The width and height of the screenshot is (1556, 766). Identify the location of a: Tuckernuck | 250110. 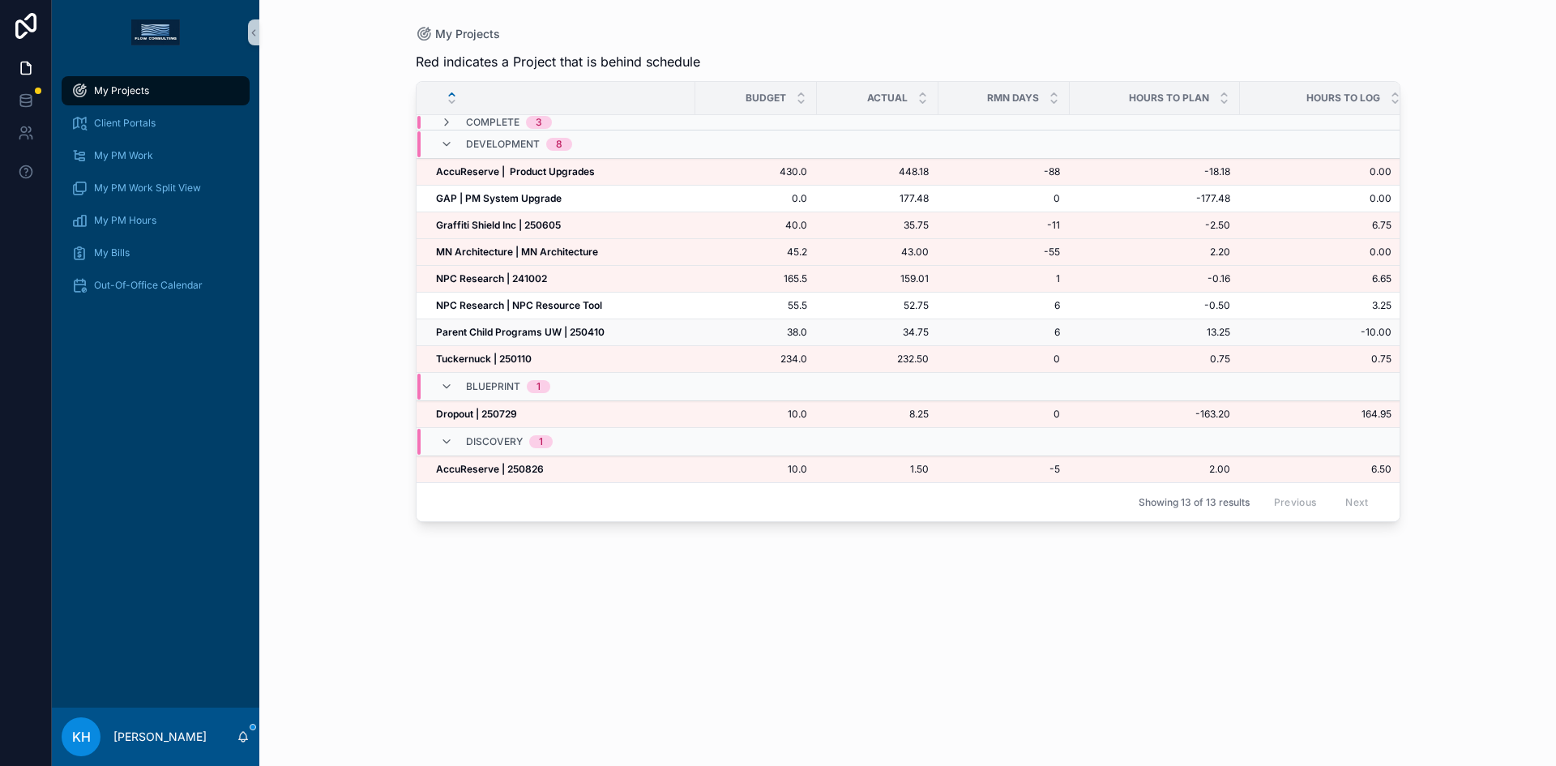
(561, 359).